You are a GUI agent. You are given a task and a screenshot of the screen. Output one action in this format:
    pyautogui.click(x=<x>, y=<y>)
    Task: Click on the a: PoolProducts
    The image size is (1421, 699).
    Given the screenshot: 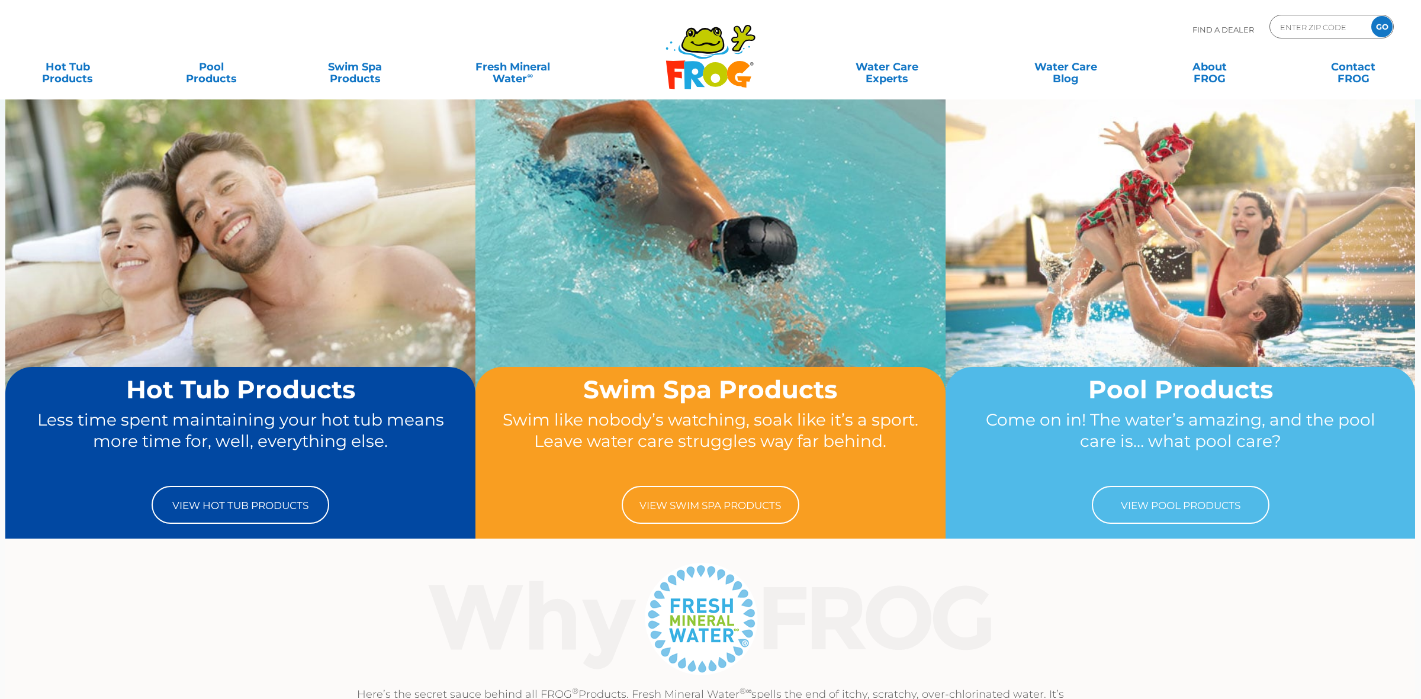 What is the action you would take?
    pyautogui.click(x=211, y=67)
    